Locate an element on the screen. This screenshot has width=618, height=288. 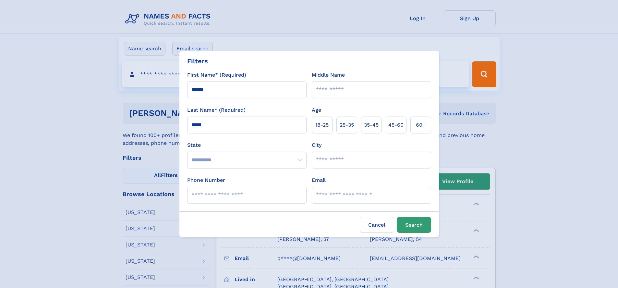
label: Phone Number is located at coordinates (206, 180).